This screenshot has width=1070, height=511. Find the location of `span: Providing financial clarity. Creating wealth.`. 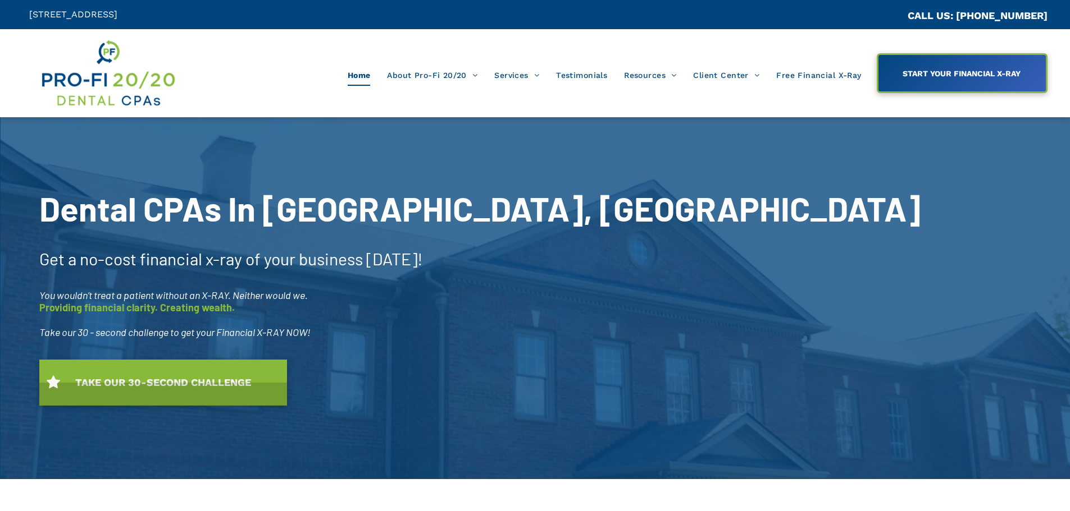

span: Providing financial clarity. Creating wealth. is located at coordinates (137, 308).